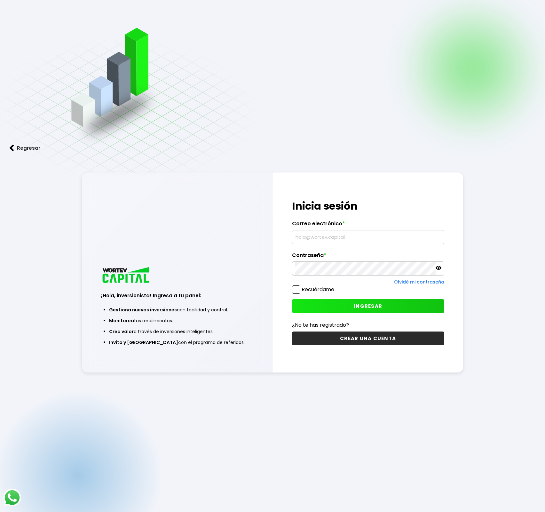  Describe the element at coordinates (318, 289) in the screenshot. I see `label: Recuérdame` at that location.